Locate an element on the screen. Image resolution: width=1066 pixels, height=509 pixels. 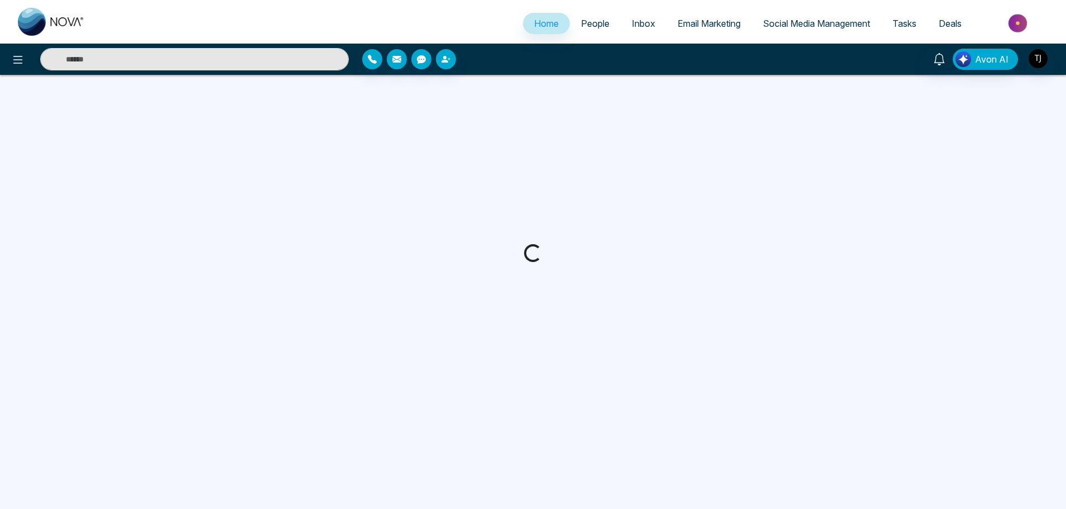
span: Email Marketing is located at coordinates (709, 23).